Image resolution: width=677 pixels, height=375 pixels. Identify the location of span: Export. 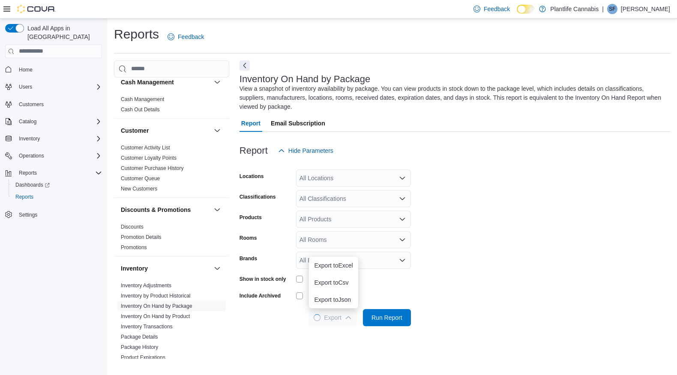
(332, 318).